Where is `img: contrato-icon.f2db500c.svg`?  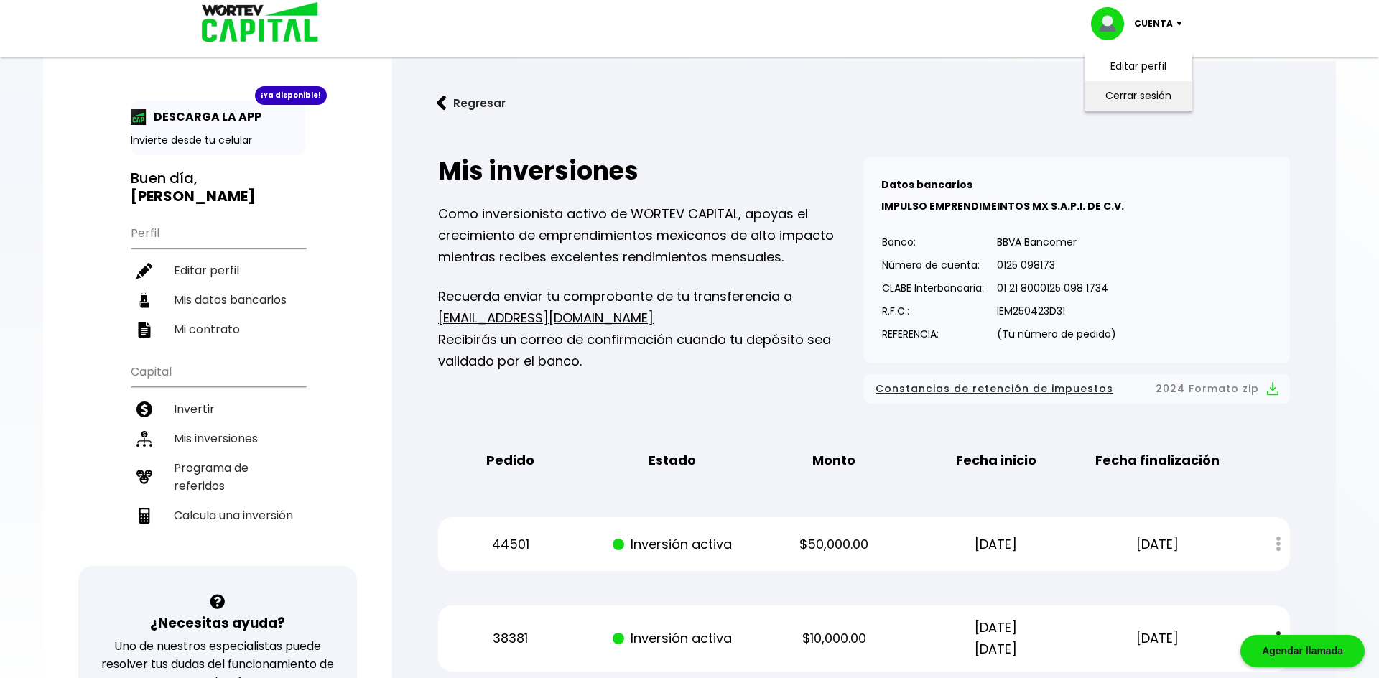
img: contrato-icon.f2db500c.svg is located at coordinates (144, 330).